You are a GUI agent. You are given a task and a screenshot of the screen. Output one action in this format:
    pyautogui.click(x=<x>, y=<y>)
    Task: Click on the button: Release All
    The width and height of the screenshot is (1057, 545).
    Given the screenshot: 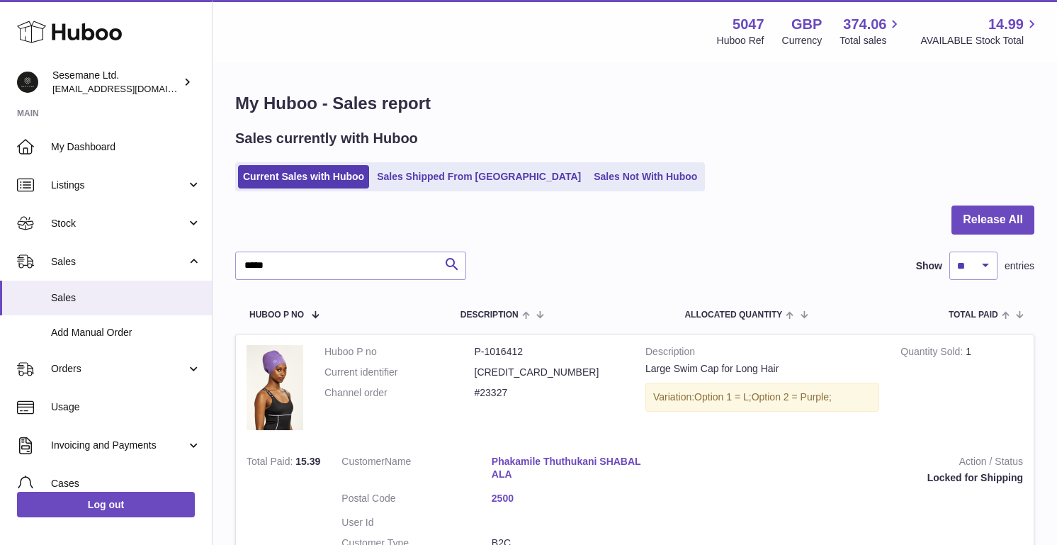 What is the action you would take?
    pyautogui.click(x=993, y=220)
    